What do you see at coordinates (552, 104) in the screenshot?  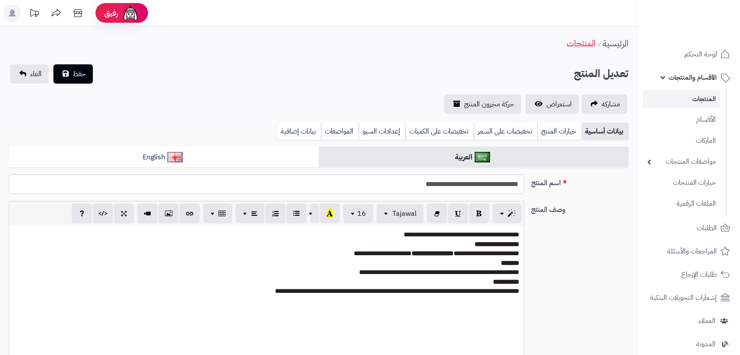 I see `a: استعراض` at bounding box center [552, 104].